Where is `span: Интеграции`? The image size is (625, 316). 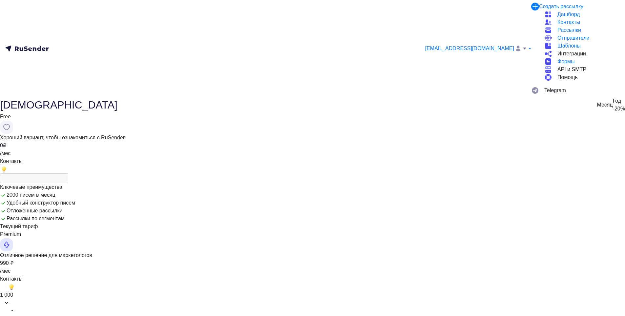
span: Интеграции is located at coordinates (572, 54).